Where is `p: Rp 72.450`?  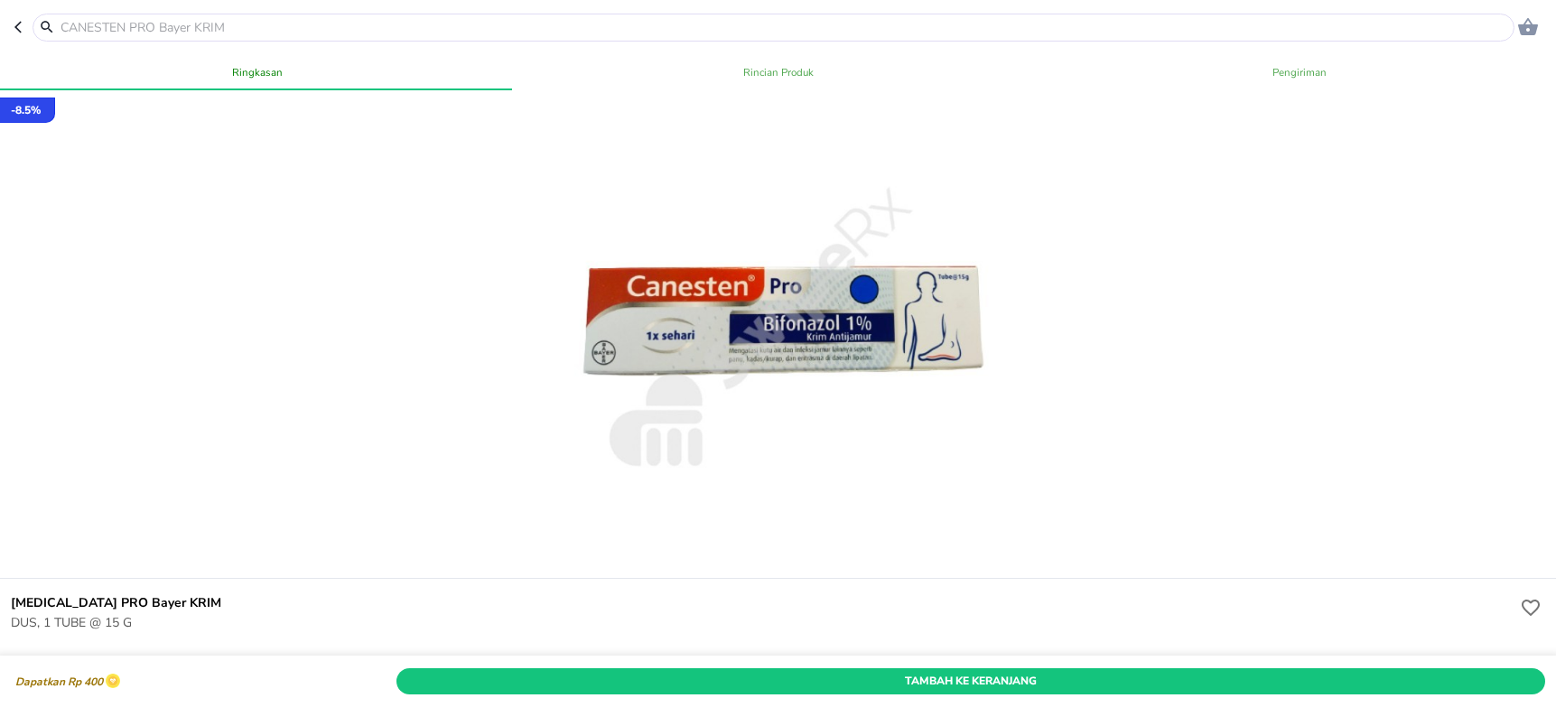 p: Rp 72.450 is located at coordinates (51, 663).